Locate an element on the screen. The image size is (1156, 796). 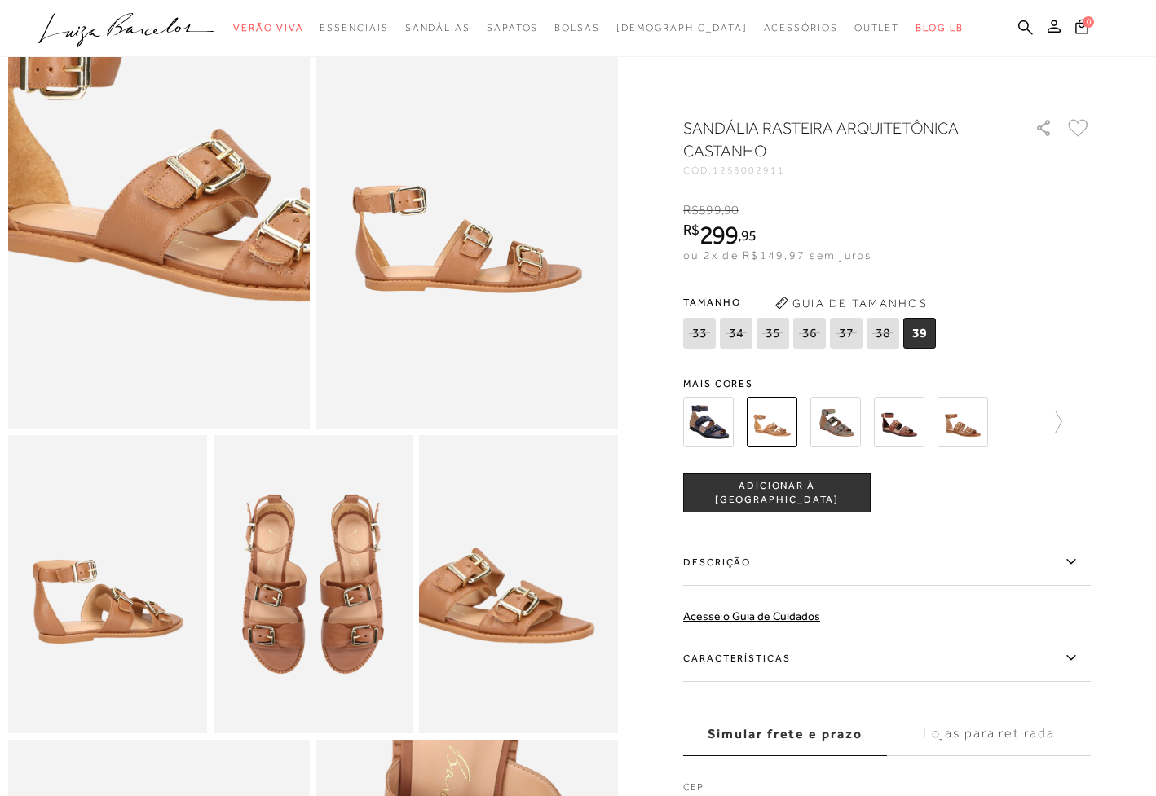
span: Essenciais is located at coordinates (354, 28).